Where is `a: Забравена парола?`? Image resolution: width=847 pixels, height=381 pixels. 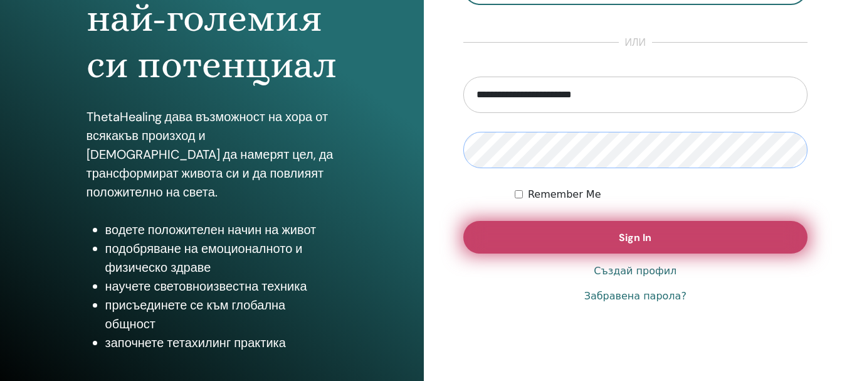
a: Забравена парола? is located at coordinates (635, 296).